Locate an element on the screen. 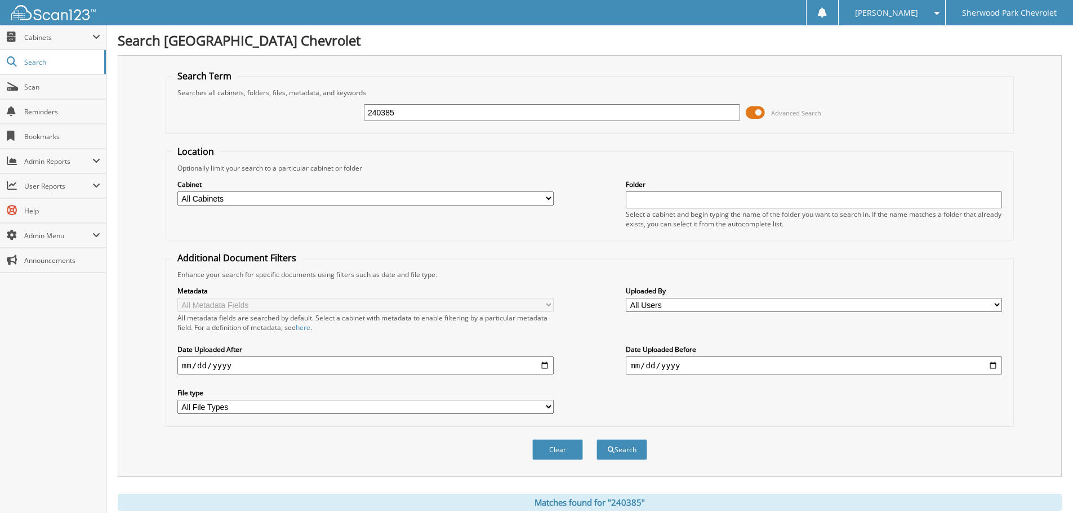 This screenshot has height=513, width=1073. span: Search is located at coordinates (61, 62).